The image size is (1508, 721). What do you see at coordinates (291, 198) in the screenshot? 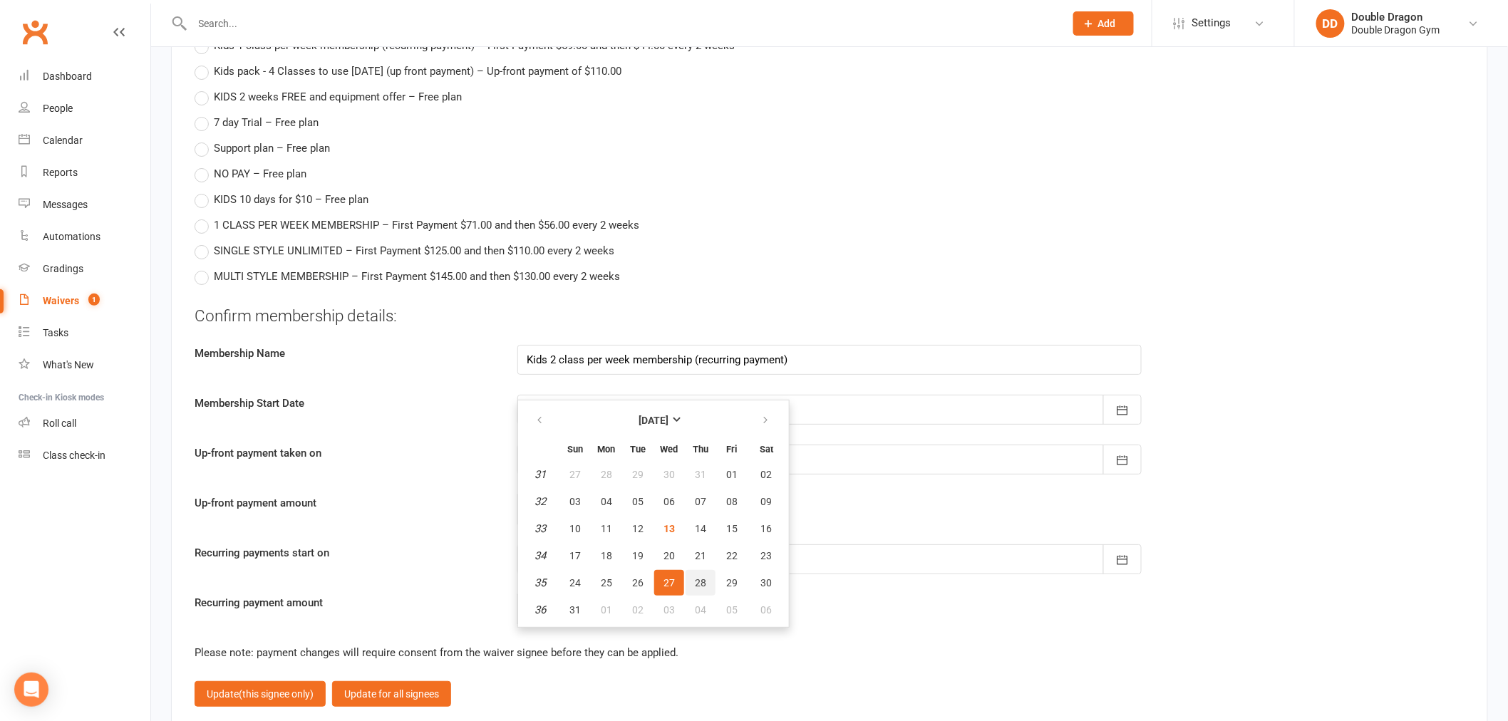
I see `span: KIDS 10 days for $10 – Free plan` at bounding box center [291, 198].